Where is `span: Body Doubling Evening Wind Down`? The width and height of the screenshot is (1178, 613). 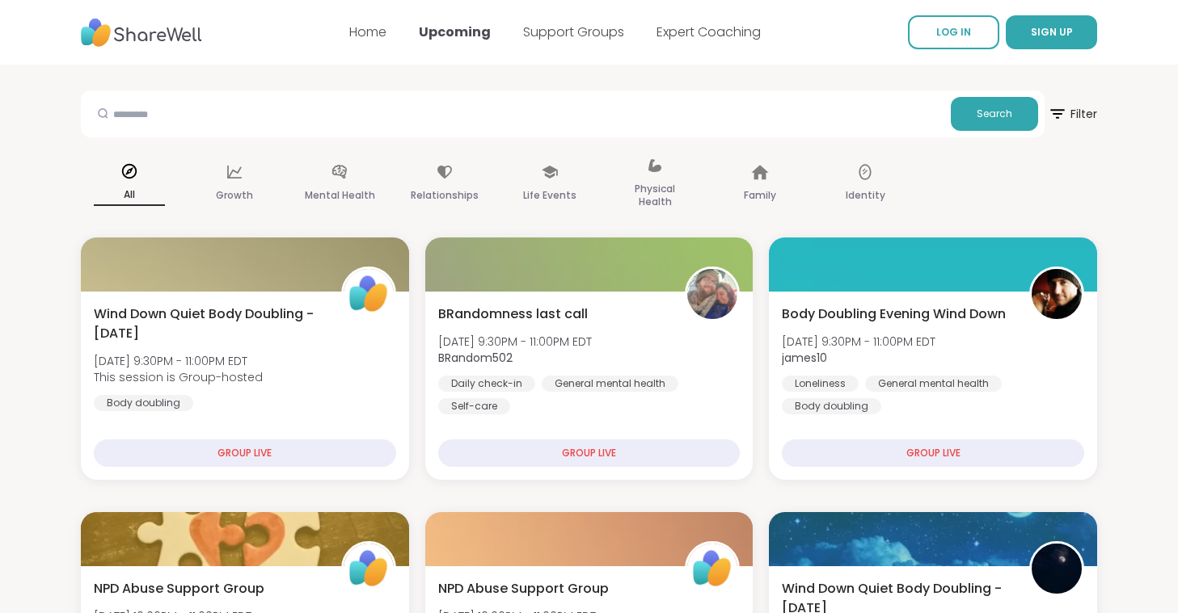 span: Body Doubling Evening Wind Down is located at coordinates (893, 314).